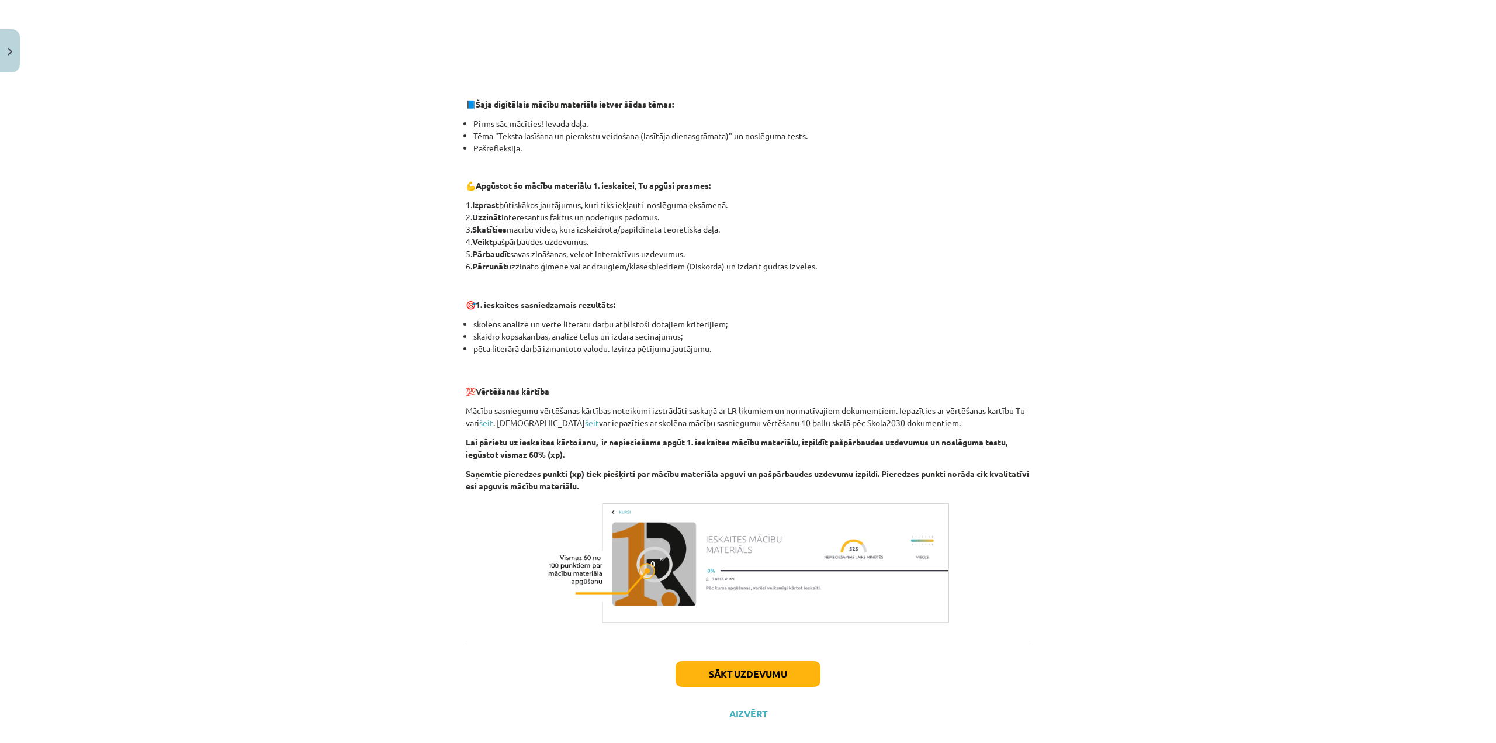  Describe the element at coordinates (752, 123) in the screenshot. I see `li: Pirms sāc mācīties! Ievada daļa.` at that location.